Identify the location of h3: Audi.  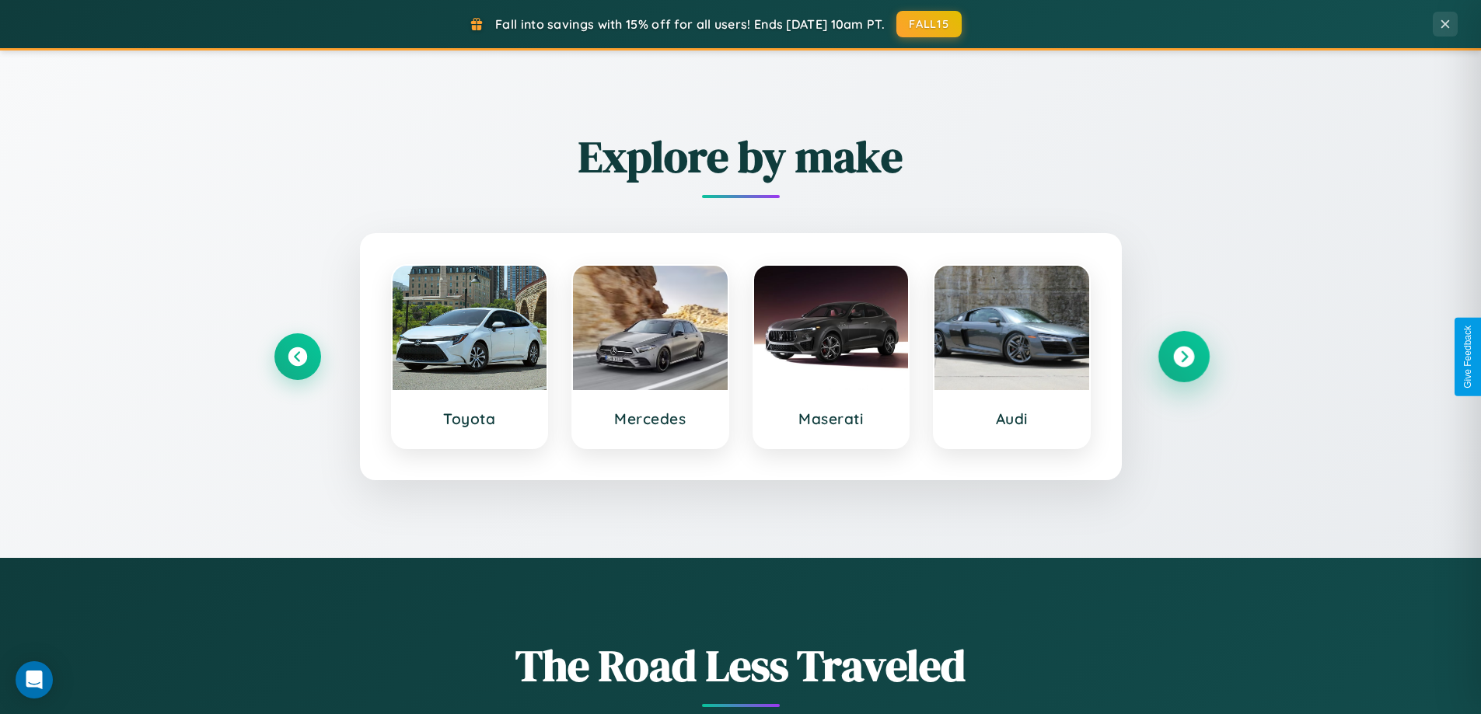
(1011, 419).